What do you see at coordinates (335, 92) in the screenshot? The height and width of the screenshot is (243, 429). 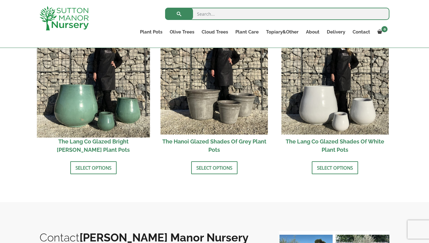 I see `a: Sale! The Lang Co Glazed Shades Of White Plant Pots` at bounding box center [335, 92].